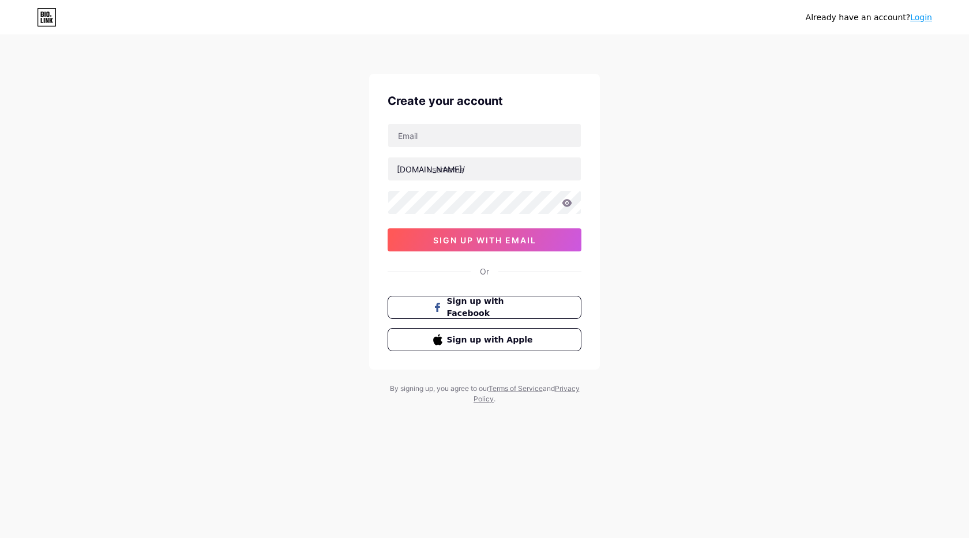 The width and height of the screenshot is (969, 538). Describe the element at coordinates (491, 340) in the screenshot. I see `span: Sign up with Apple` at that location.